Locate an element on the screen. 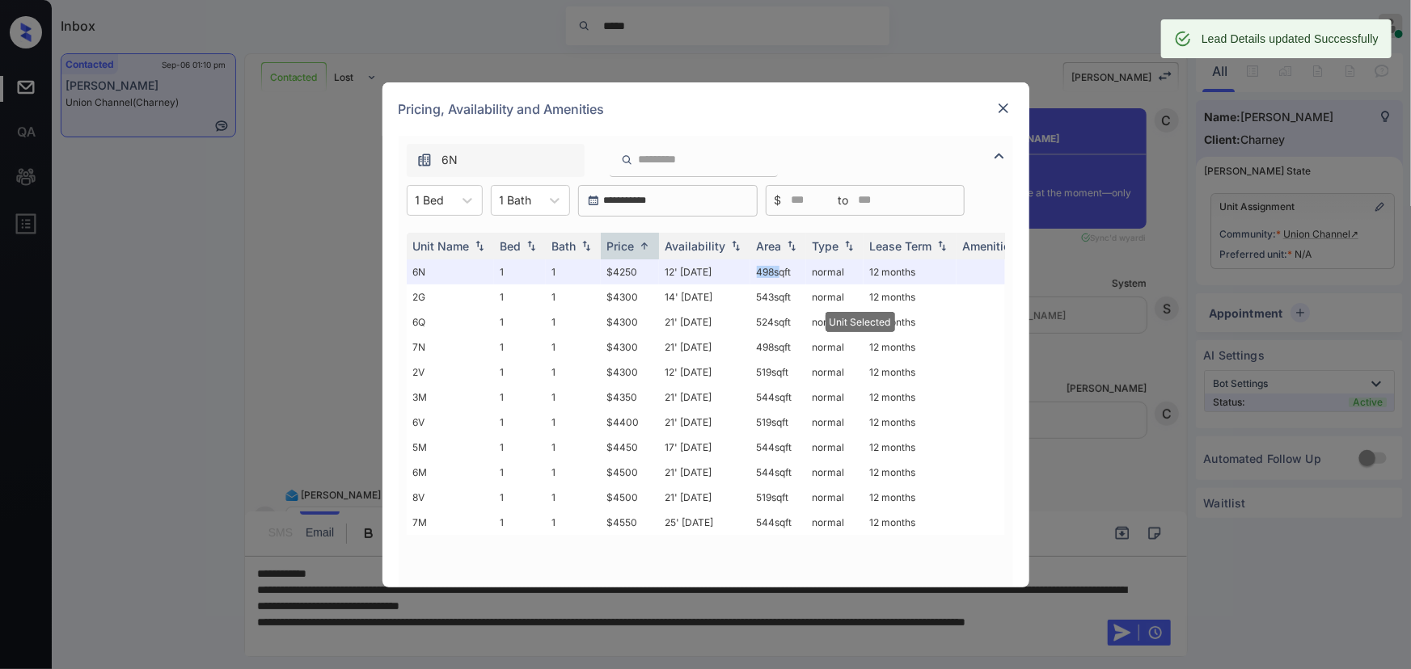 The height and width of the screenshot is (669, 1411). td: 5M is located at coordinates (450, 447).